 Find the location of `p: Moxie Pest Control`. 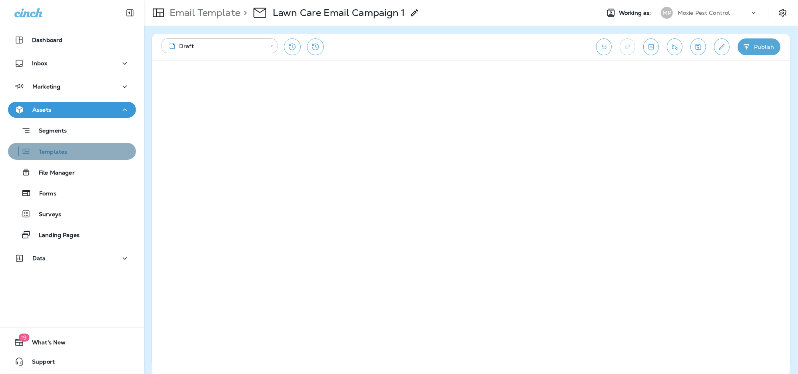

p: Moxie Pest Control is located at coordinates (704, 13).